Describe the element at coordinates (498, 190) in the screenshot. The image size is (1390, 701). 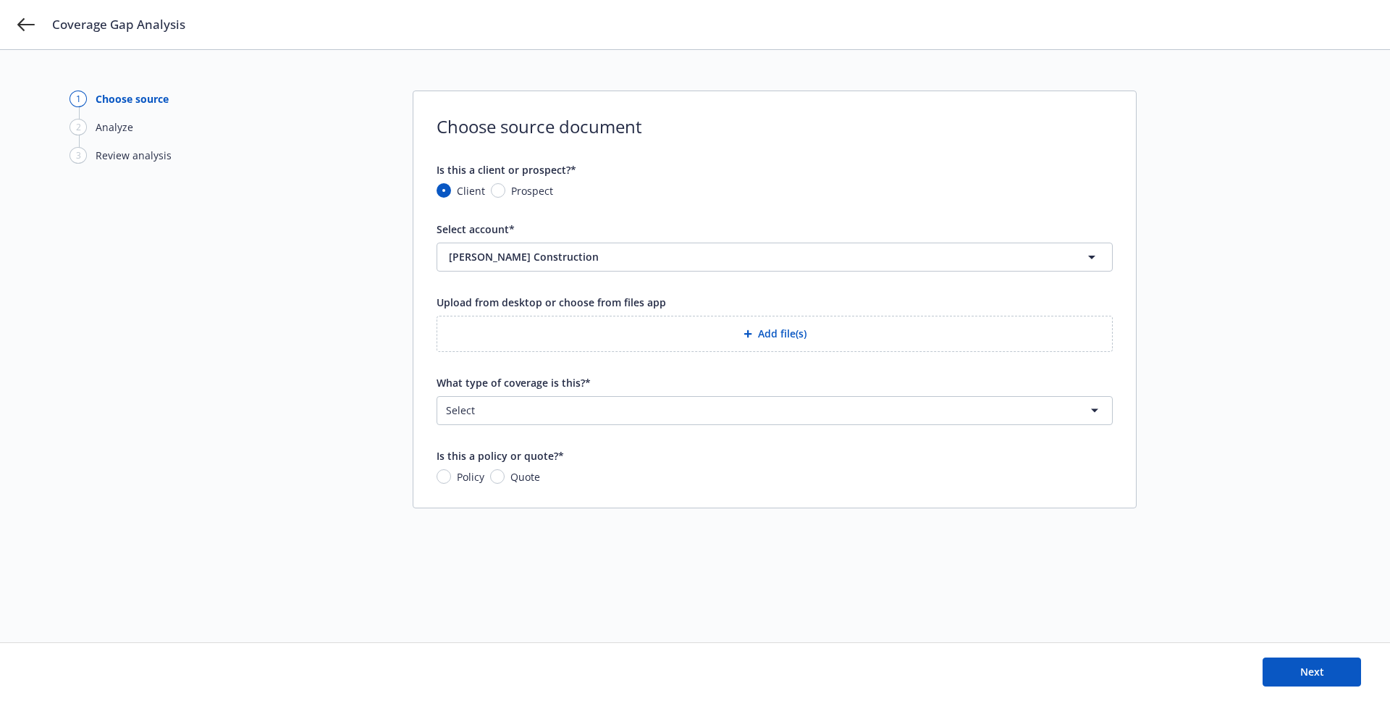
I see `input: Prospect` at that location.